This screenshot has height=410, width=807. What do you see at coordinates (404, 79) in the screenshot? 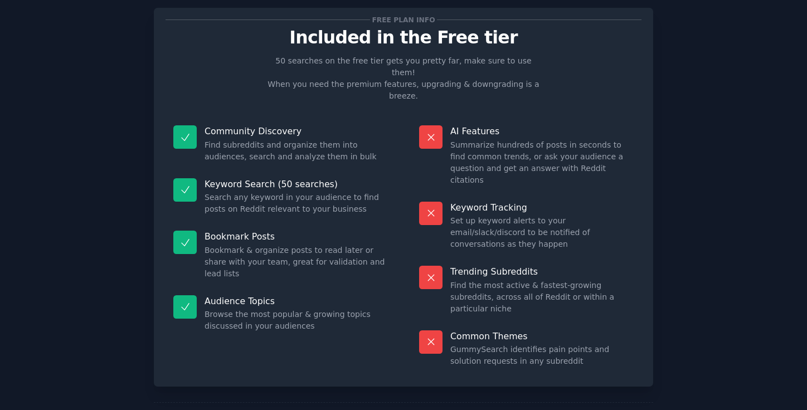
I see `p: 50 searches on the free tier gets you pretty far, make sure to use them! When you need the premiu...` at bounding box center [404, 79].